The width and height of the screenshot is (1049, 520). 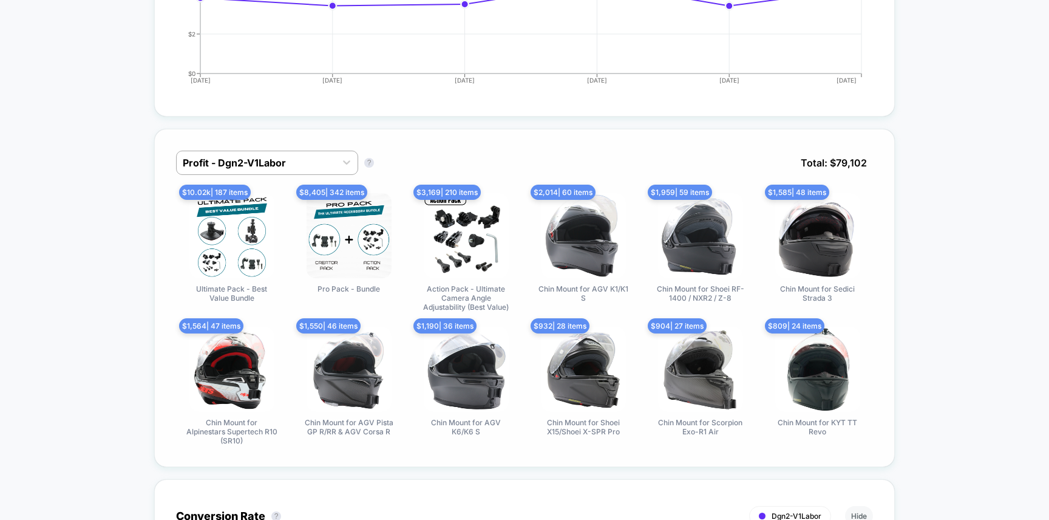 I want to click on span: Chin Mount for Alpinestars Supertech R10 (SR10), so click(x=232, y=431).